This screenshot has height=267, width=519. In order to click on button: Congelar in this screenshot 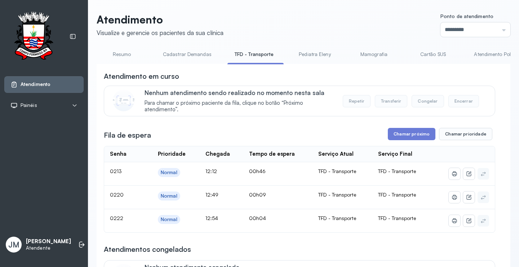, I will do `click(428, 101)`.